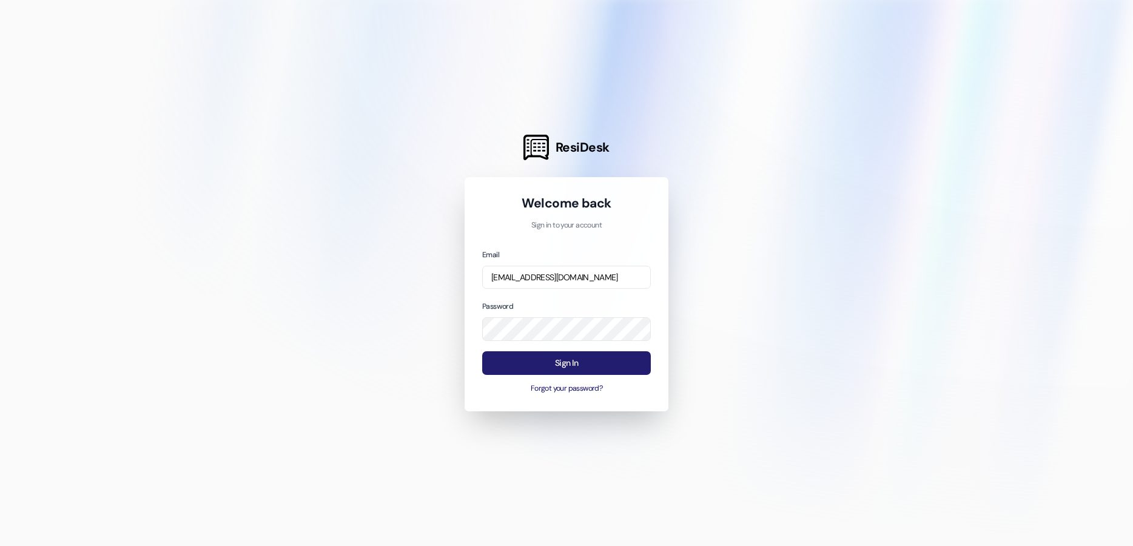 The width and height of the screenshot is (1133, 546). Describe the element at coordinates (536, 147) in the screenshot. I see `img: ResiDesk Logo` at that location.